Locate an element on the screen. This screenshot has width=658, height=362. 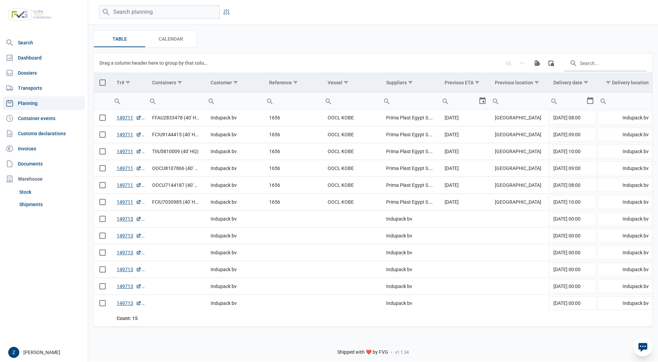
td: Column Tr# is located at coordinates (129, 83).